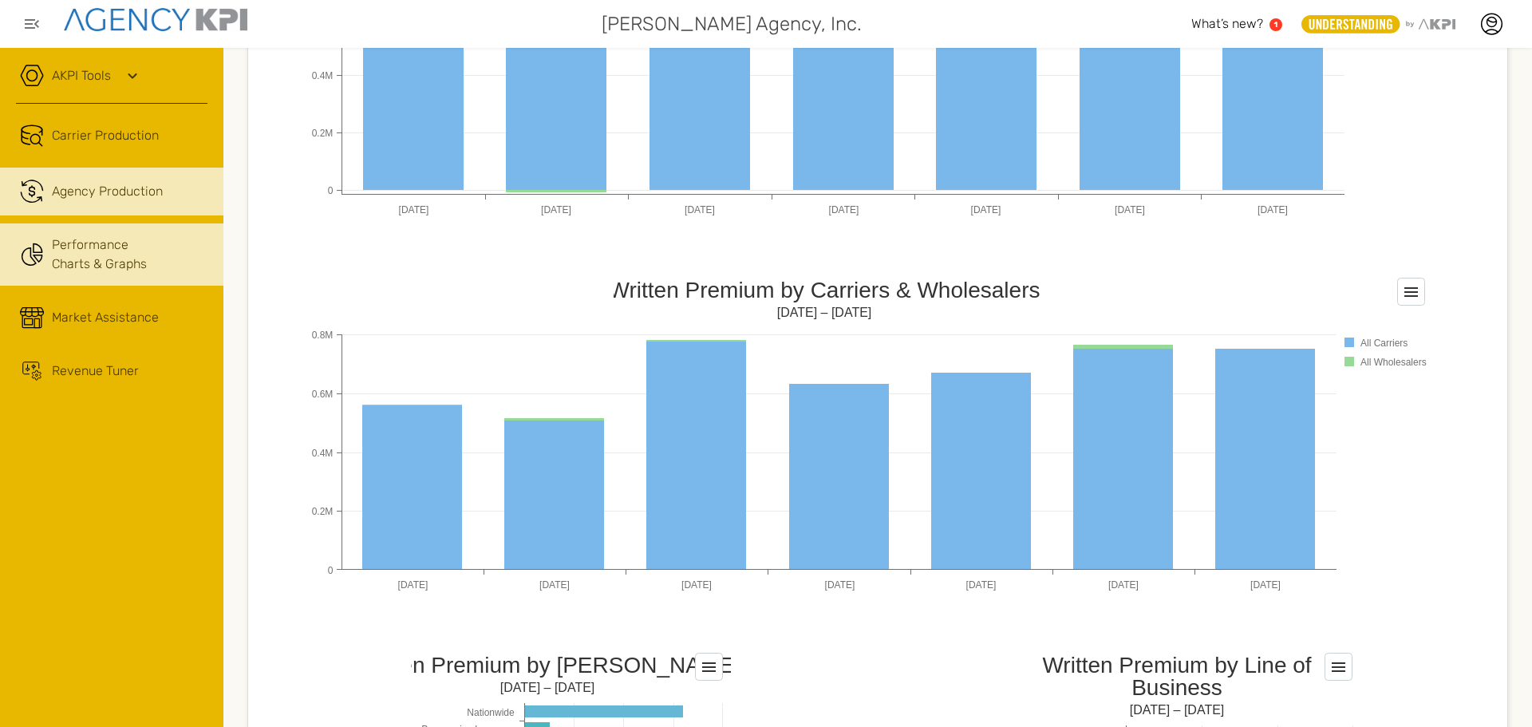 This screenshot has height=727, width=1532. I want to click on text: All Carriers, so click(1383, 343).